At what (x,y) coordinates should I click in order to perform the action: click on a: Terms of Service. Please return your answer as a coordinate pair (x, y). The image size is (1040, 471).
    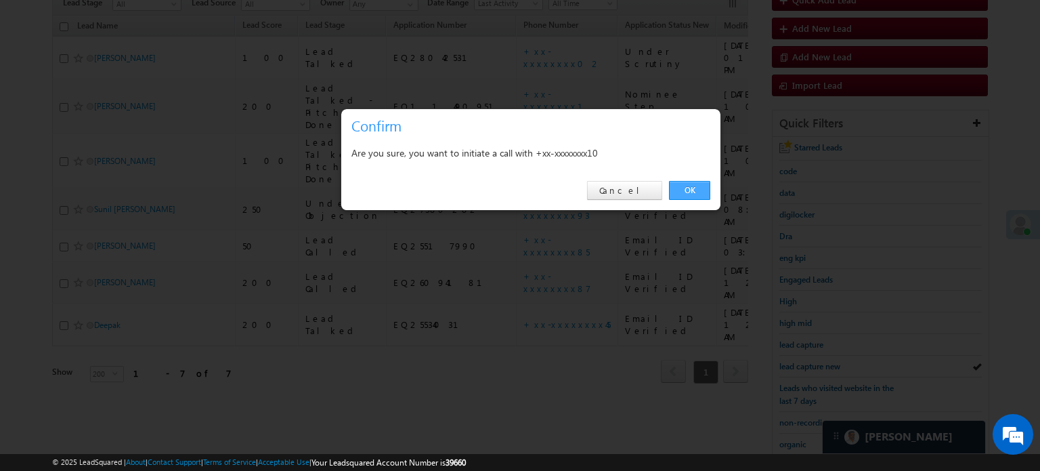
    Looking at the image, I should click on (229, 461).